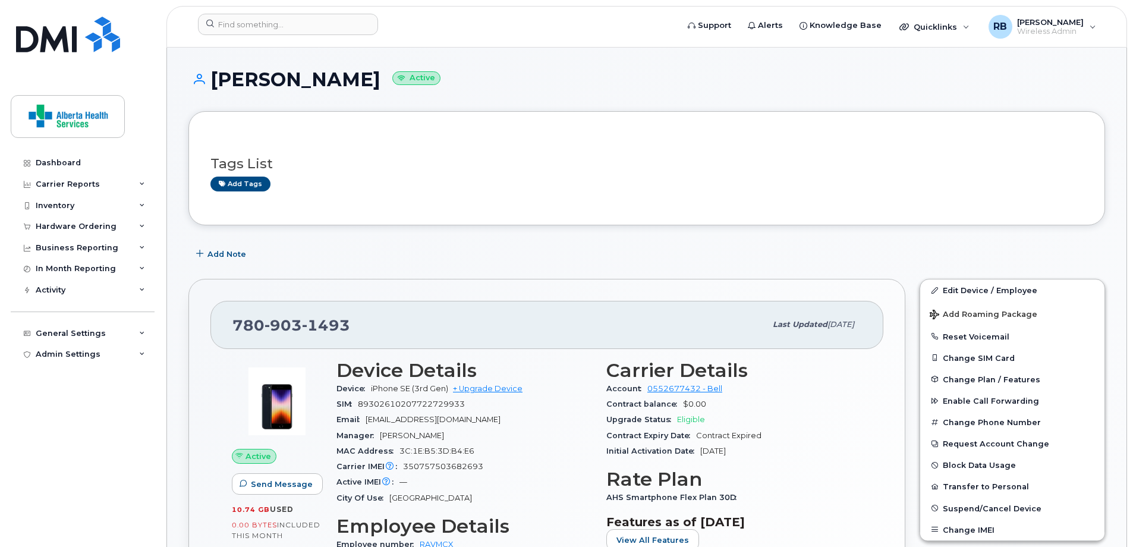 The image size is (1133, 547). Describe the element at coordinates (1012, 465) in the screenshot. I see `button: Block Data Usage` at that location.